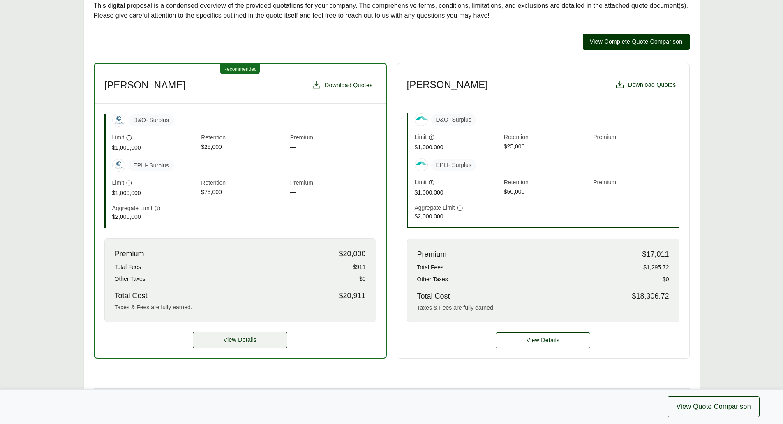 This screenshot has width=783, height=424. Describe the element at coordinates (543, 340) in the screenshot. I see `a: Hamilton details` at that location.